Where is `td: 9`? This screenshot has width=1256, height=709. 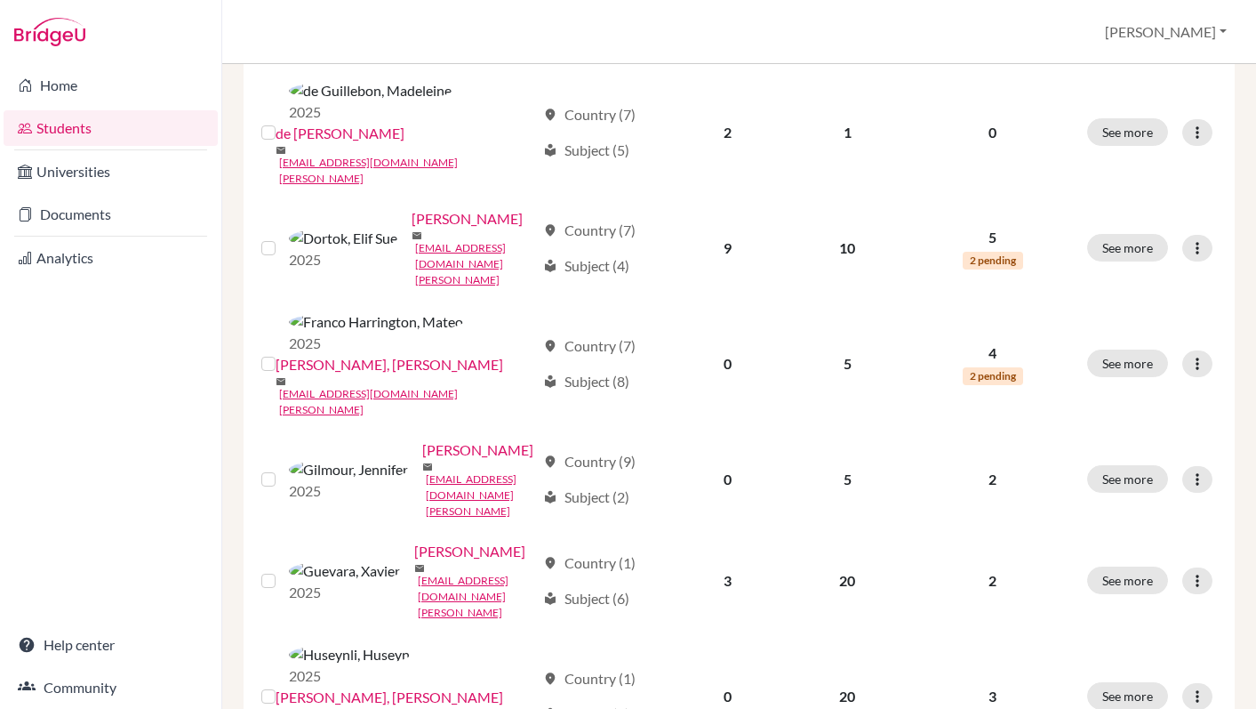 td: 9 is located at coordinates (727, 248).